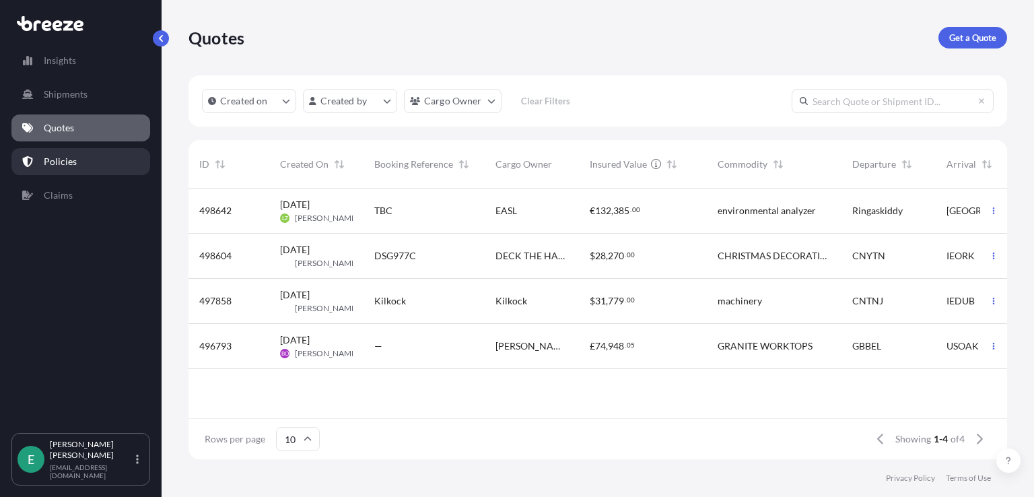 This screenshot has width=1034, height=497. I want to click on span: Arrival, so click(962, 164).